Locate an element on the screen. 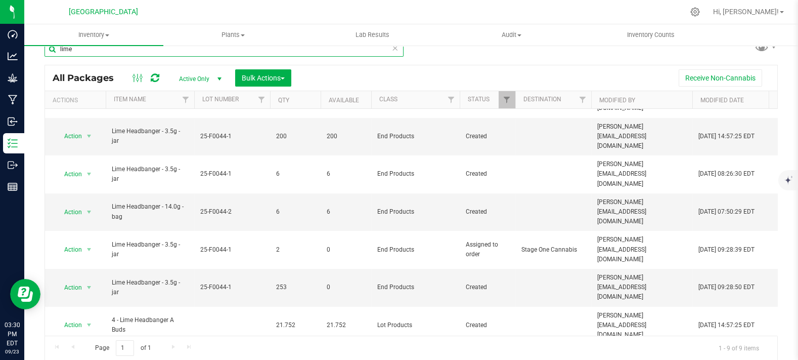  a: Modified Date is located at coordinates (722, 100).